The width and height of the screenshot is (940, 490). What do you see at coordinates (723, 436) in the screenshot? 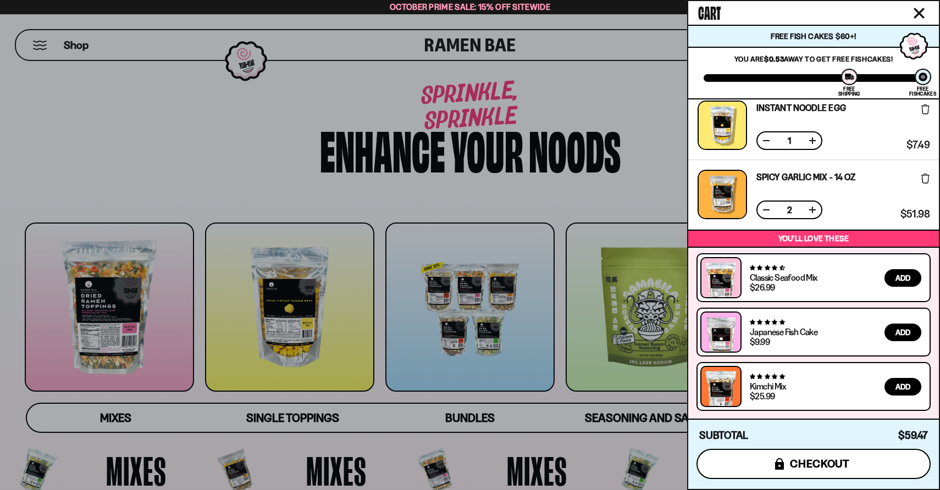
I see `h4: Subtotal` at bounding box center [723, 436].